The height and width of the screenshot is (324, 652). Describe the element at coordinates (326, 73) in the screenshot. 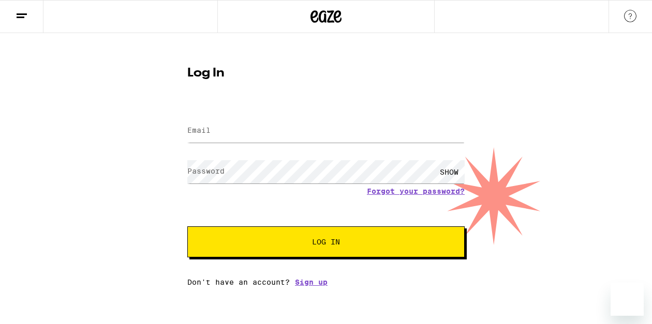

I see `h1: Log In` at that location.